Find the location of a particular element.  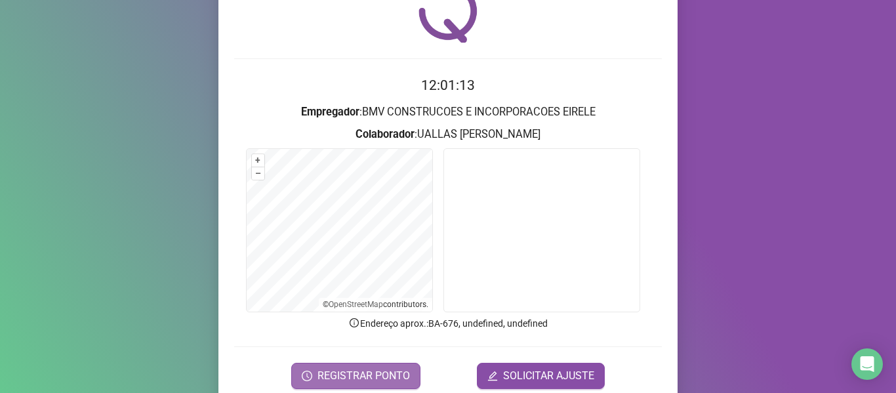

button: editSOLICITAR AJUSTE is located at coordinates (540, 376).